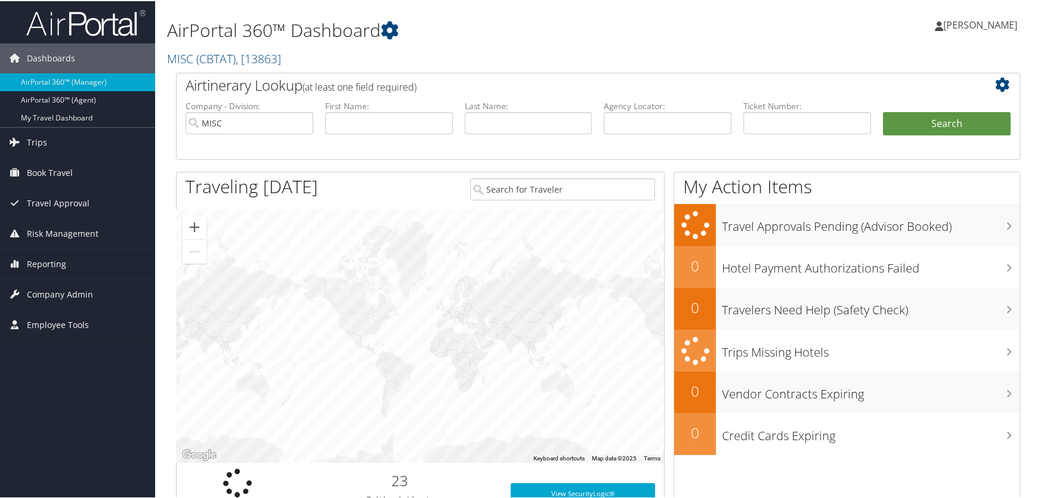 This screenshot has height=498, width=1037. Describe the element at coordinates (846, 349) in the screenshot. I see `a: Trips Missing Hotels` at that location.